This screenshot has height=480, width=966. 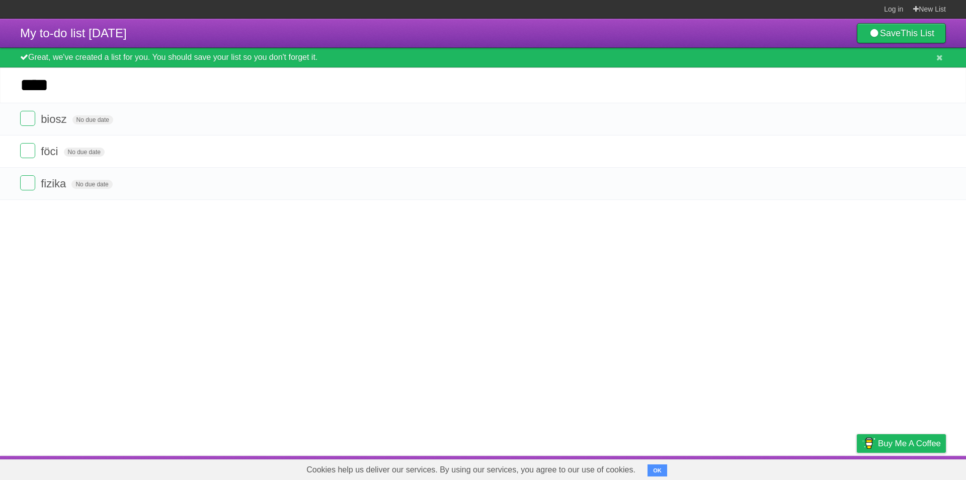 I want to click on a: Privacy, so click(x=857, y=468).